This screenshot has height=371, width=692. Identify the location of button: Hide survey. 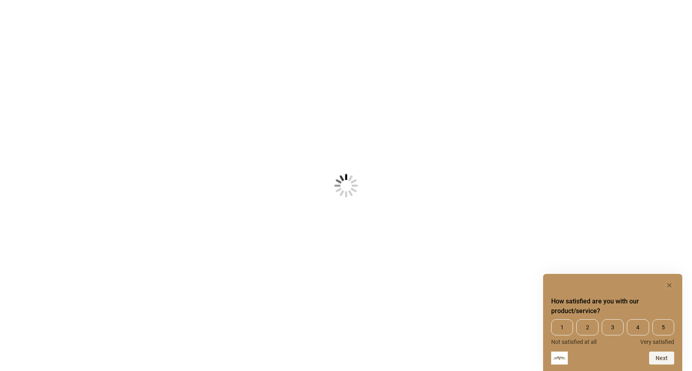
(670, 285).